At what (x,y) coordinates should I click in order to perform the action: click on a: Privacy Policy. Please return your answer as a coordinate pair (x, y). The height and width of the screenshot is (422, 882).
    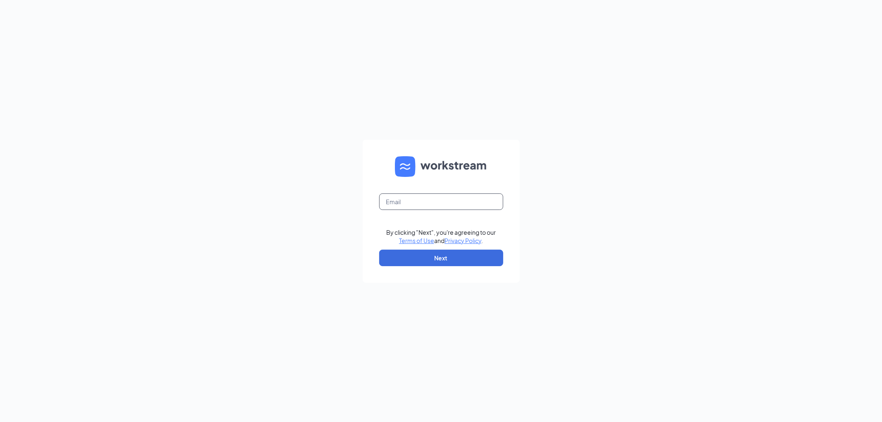
    Looking at the image, I should click on (463, 241).